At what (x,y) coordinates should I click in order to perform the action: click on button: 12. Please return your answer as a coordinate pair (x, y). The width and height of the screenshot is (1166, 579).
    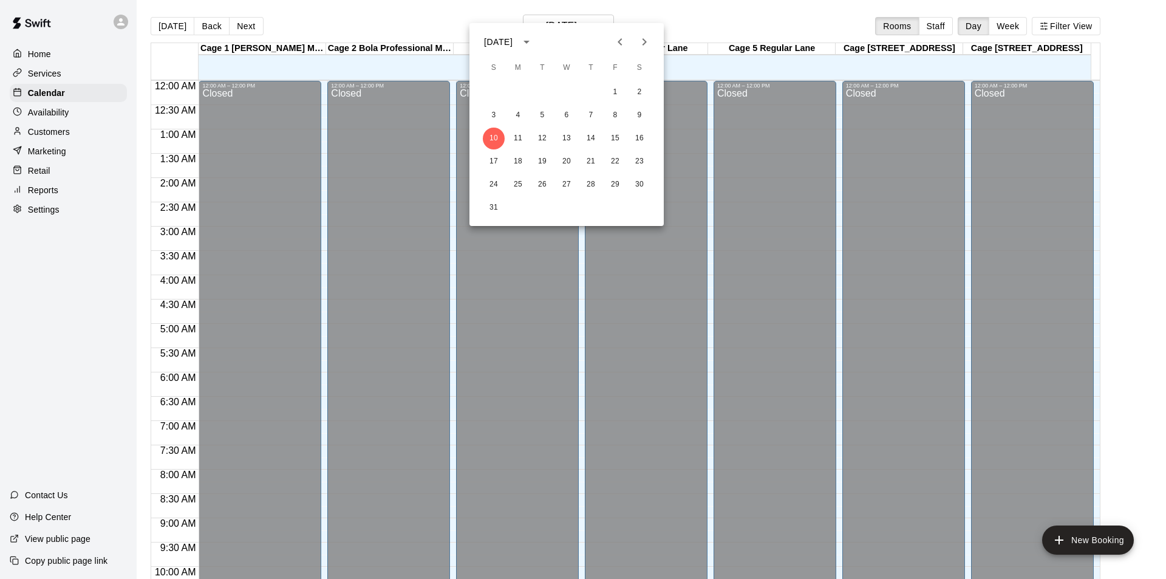
    Looking at the image, I should click on (543, 139).